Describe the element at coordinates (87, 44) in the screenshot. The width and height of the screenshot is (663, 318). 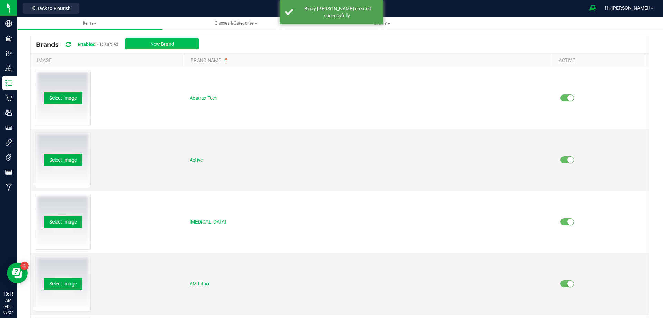
I see `span: Enabled` at that location.